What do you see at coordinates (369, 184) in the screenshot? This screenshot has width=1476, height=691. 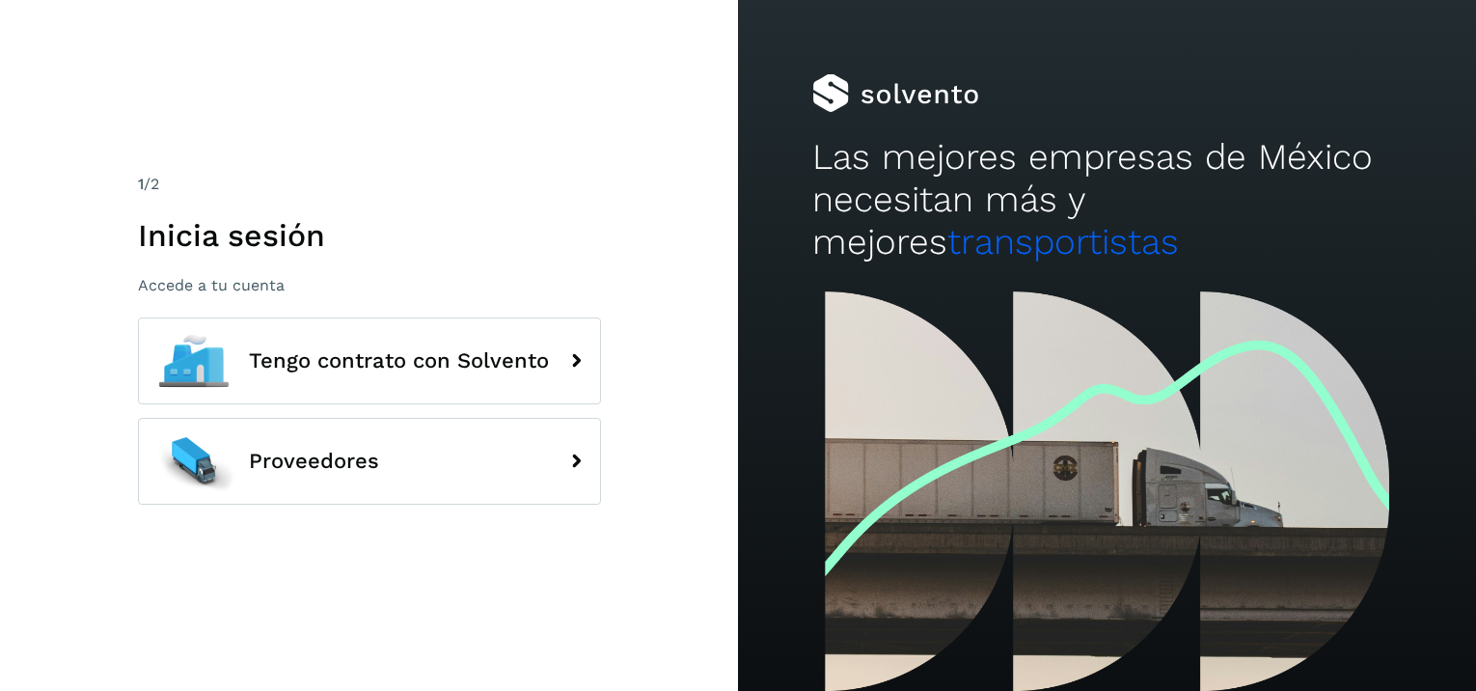 I see `div: /2` at bounding box center [369, 184].